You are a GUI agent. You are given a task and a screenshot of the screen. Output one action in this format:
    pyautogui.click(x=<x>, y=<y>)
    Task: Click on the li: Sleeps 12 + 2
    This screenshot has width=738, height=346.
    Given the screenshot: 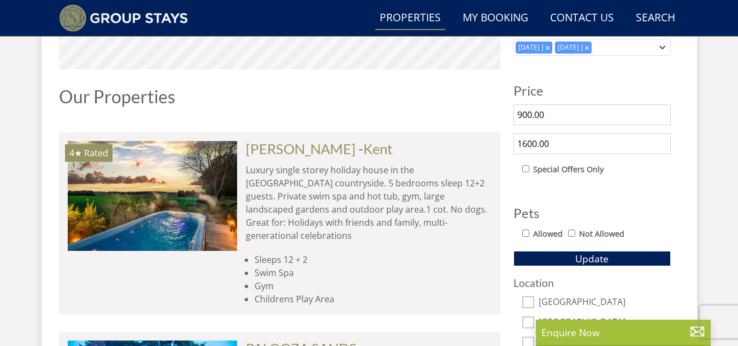 What is the action you would take?
    pyautogui.click(x=373, y=259)
    